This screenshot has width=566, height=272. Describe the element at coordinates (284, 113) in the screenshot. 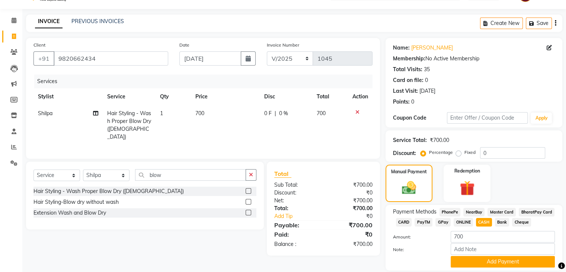

I see `span: 0 %` at that location.